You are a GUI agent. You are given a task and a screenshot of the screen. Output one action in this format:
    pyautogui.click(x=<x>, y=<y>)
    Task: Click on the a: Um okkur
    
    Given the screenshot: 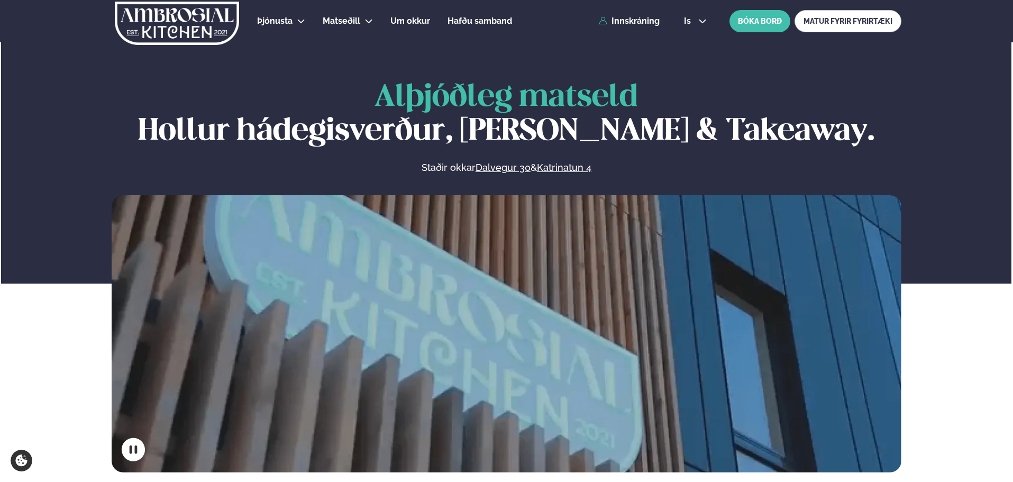 What is the action you would take?
    pyautogui.click(x=410, y=21)
    